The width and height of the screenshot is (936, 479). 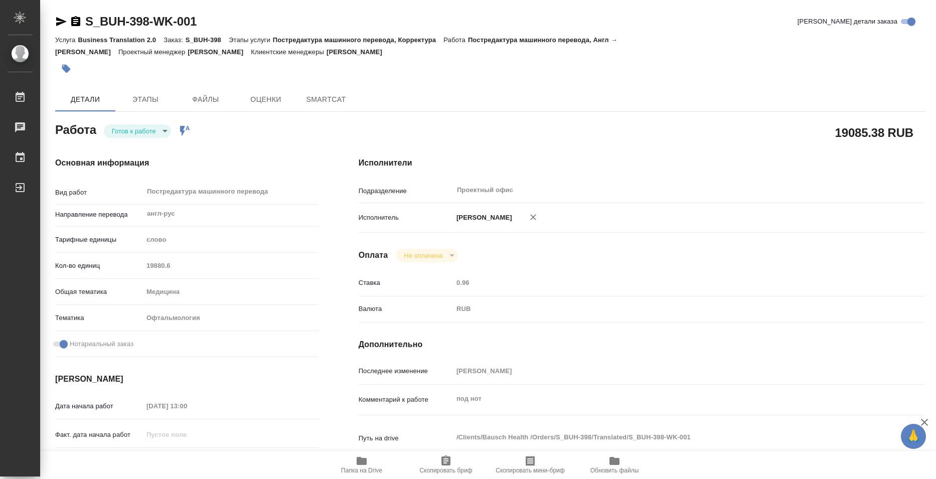 I want to click on button: Удалить исполнителя, so click(x=533, y=217).